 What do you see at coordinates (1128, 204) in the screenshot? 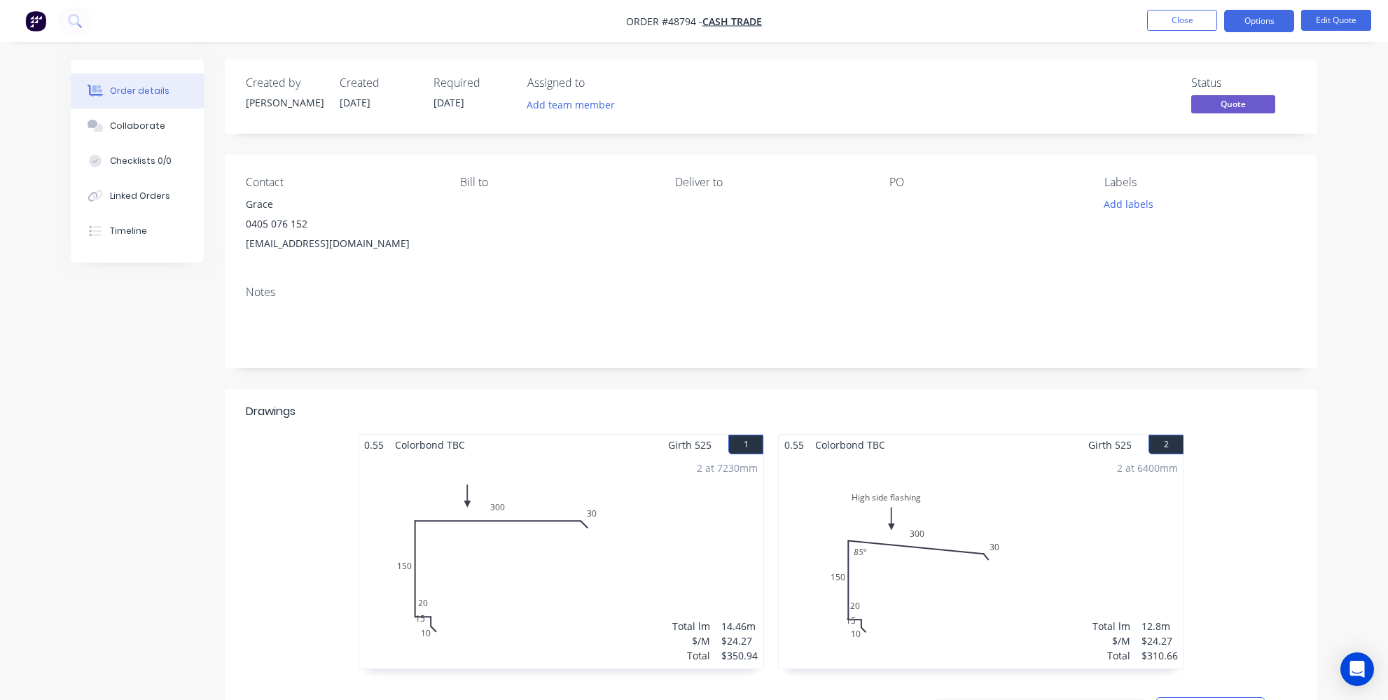
I see `button: Add labels` at bounding box center [1128, 204].